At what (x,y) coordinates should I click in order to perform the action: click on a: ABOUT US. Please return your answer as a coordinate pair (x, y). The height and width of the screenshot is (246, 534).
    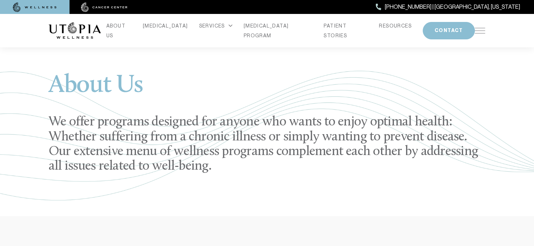
    Looking at the image, I should click on (119, 31).